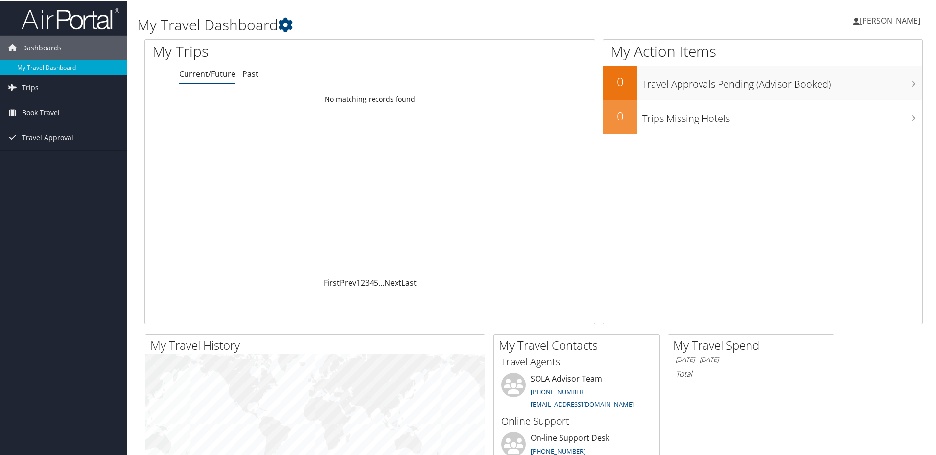 The image size is (936, 455). What do you see at coordinates (348, 282) in the screenshot?
I see `a: Prev` at bounding box center [348, 282].